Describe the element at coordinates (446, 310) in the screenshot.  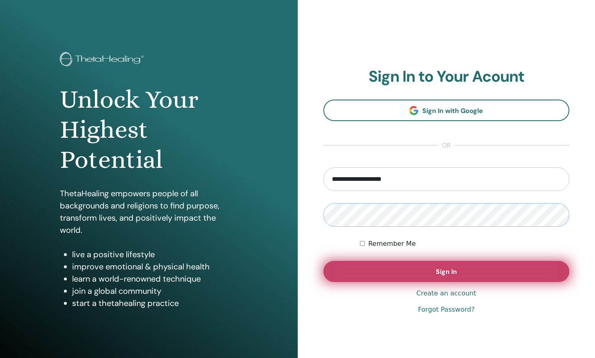
I see `a: Forgot Password?` at that location.